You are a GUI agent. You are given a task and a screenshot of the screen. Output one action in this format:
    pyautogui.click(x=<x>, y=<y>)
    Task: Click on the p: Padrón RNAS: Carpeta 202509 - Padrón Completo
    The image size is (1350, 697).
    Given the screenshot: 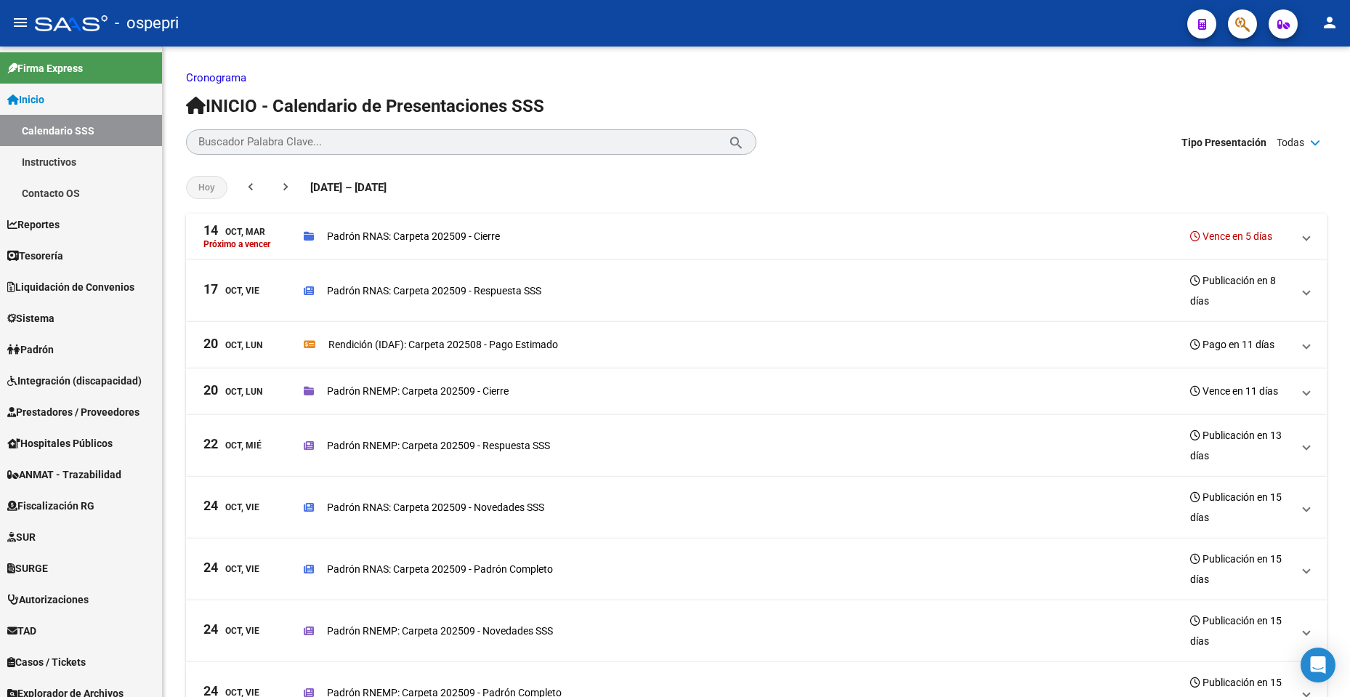 What is the action you would take?
    pyautogui.click(x=440, y=569)
    